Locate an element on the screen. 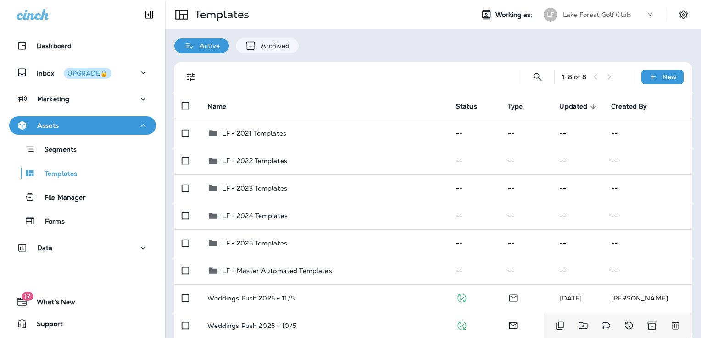  p: Assets is located at coordinates (48, 126).